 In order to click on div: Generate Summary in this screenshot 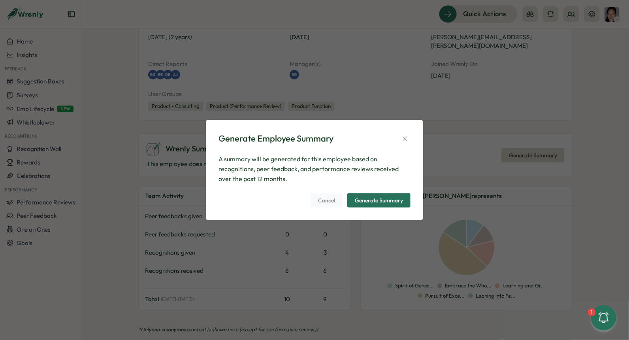, I will do `click(379, 200)`.